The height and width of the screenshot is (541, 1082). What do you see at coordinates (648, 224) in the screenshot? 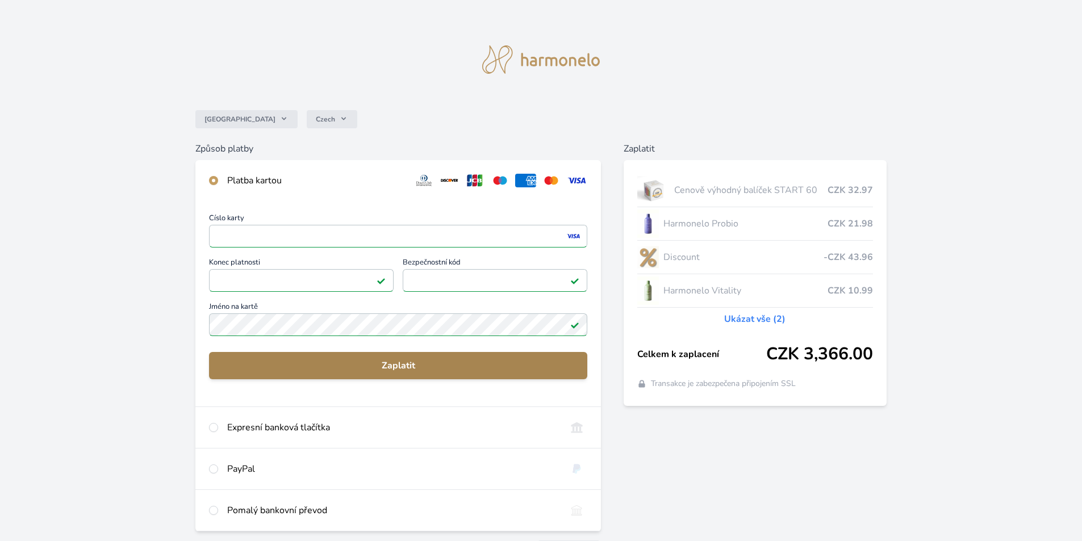
I see `img: CLEAN_PROBIO_se_stinem_x-lo.jpg` at bounding box center [648, 224].